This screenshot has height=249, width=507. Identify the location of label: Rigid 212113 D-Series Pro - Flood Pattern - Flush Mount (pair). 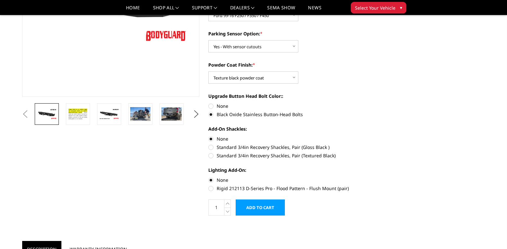
(297, 188).